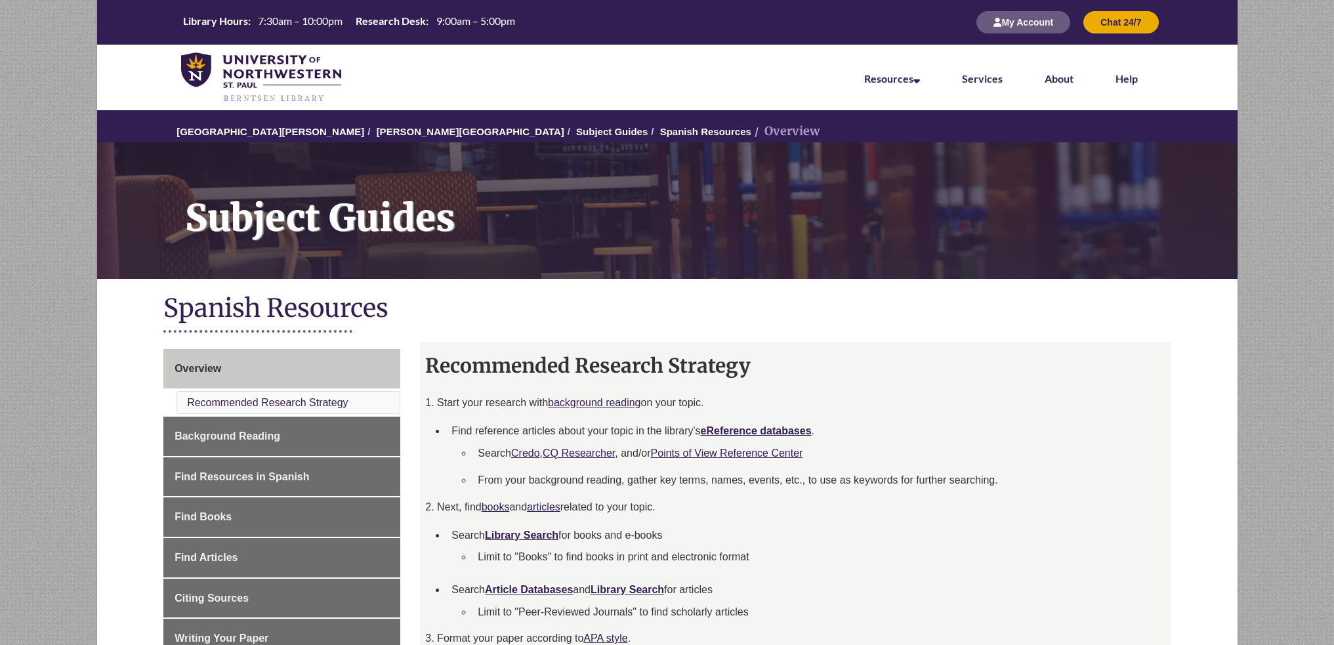  I want to click on a: eReference databases, so click(756, 430).